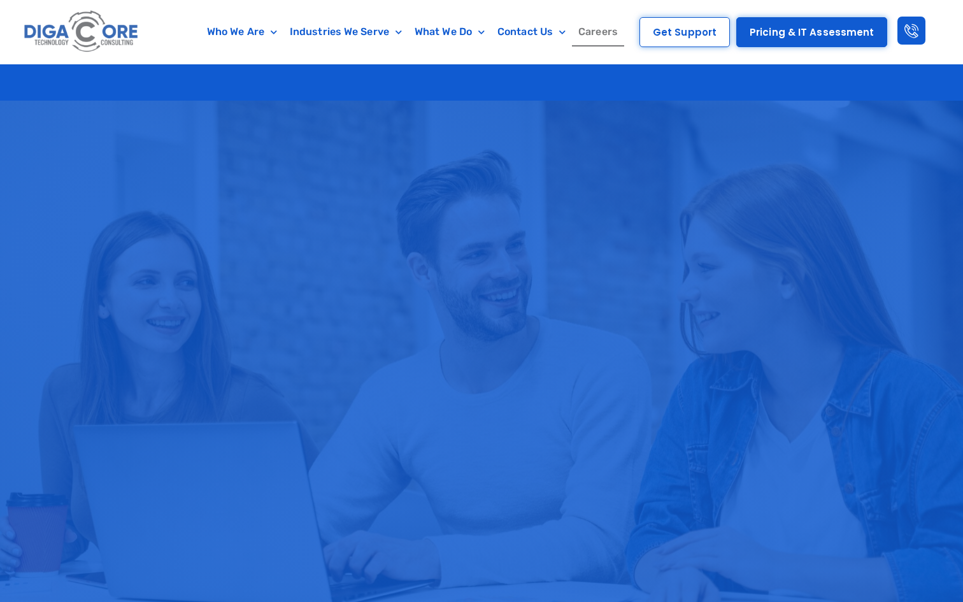 Image resolution: width=963 pixels, height=602 pixels. Describe the element at coordinates (531, 32) in the screenshot. I see `a: Contact Us` at that location.